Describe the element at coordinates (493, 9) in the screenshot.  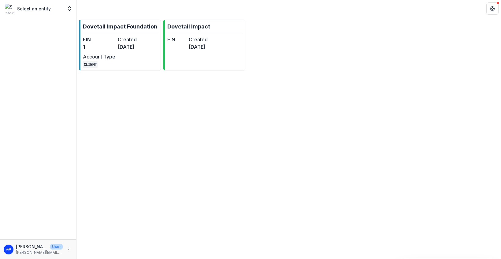
I see `button: Get Help` at that location.